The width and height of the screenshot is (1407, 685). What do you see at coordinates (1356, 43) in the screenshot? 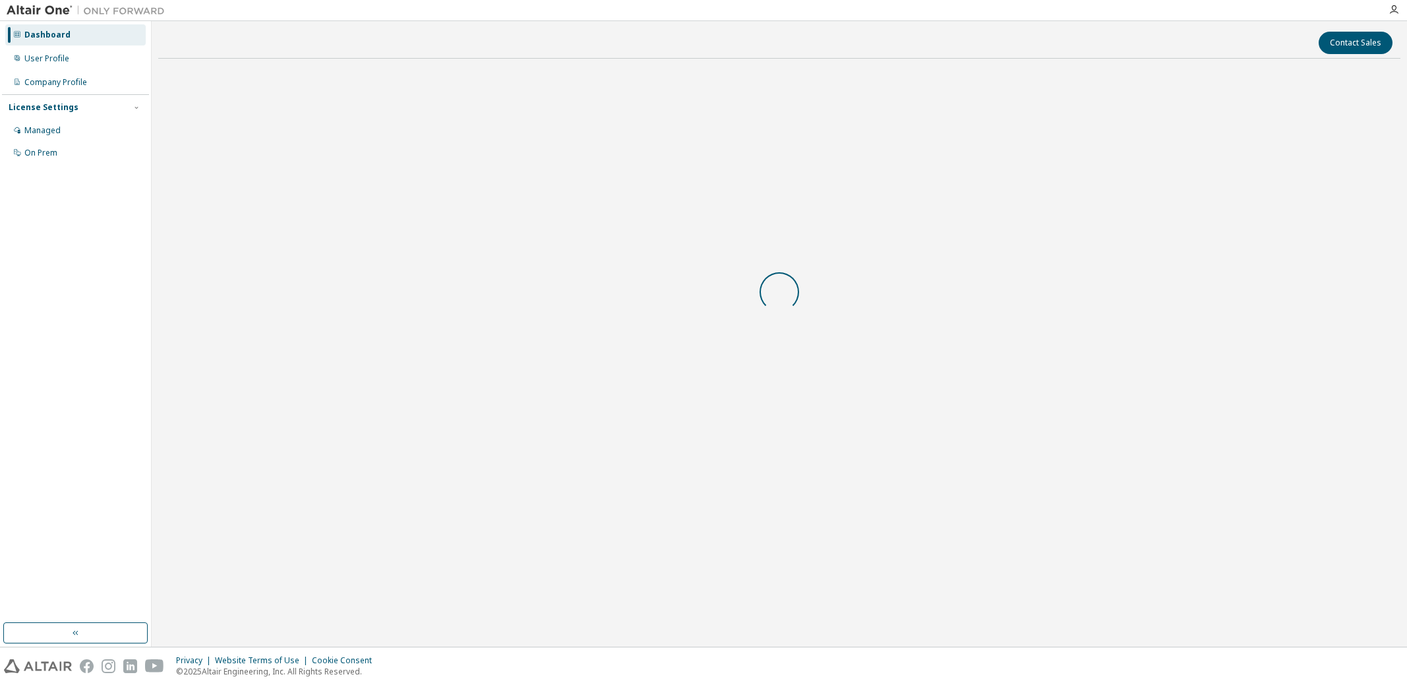
I see `button: Contact Sales` at bounding box center [1356, 43].